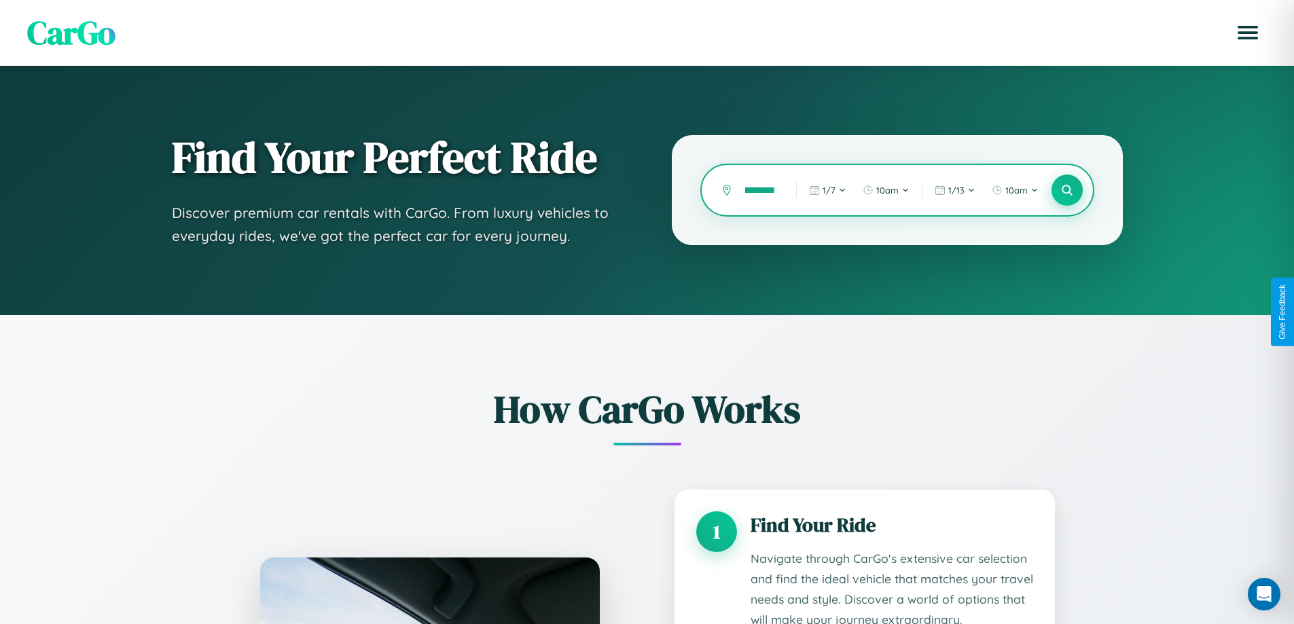 This screenshot has width=1294, height=624. Describe the element at coordinates (892, 525) in the screenshot. I see `h3: Find Your Ride` at that location.